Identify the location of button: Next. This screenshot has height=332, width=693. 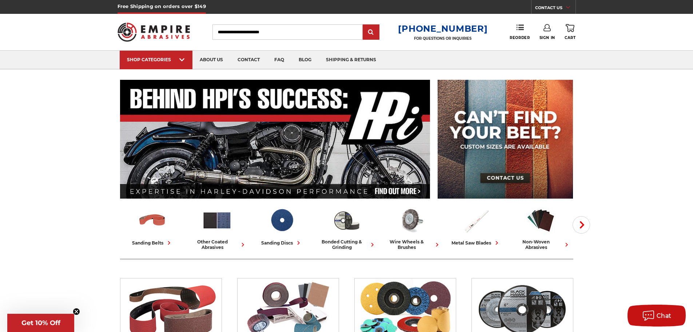
(582, 225).